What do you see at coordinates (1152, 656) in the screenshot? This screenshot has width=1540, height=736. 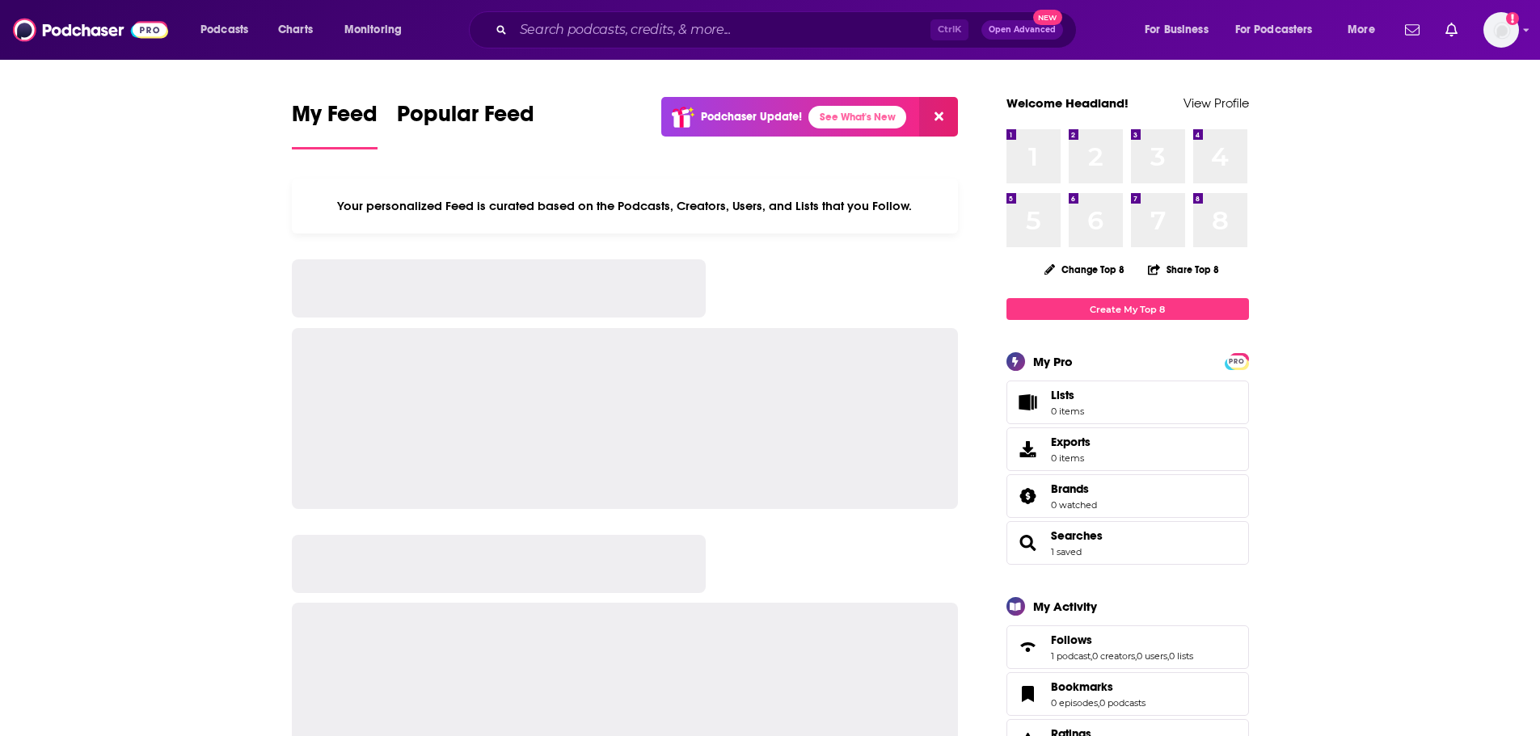 I see `a: 0 users` at bounding box center [1152, 656].